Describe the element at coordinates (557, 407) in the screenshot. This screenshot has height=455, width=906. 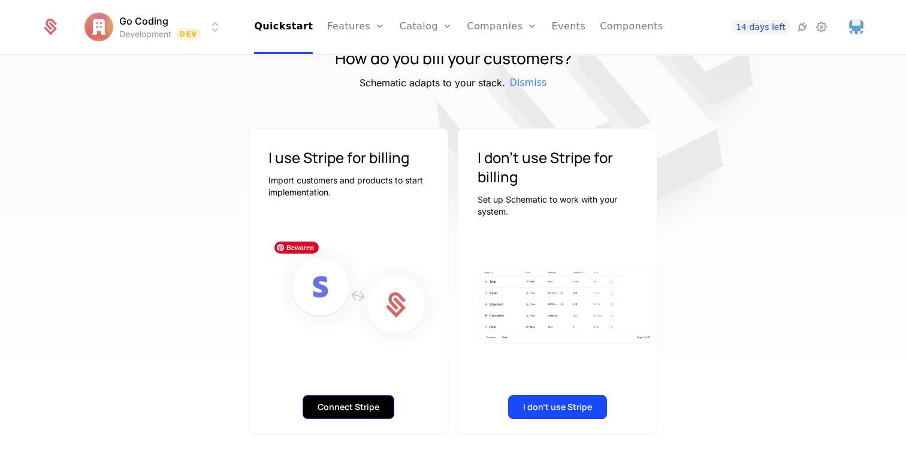
I see `button: I don't use Stripe` at that location.